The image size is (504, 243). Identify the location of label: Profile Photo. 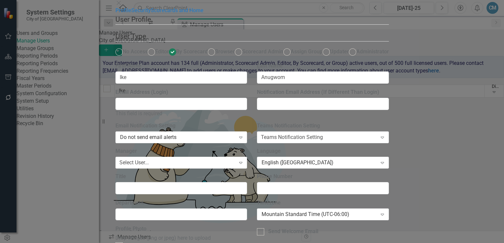
(181, 229).